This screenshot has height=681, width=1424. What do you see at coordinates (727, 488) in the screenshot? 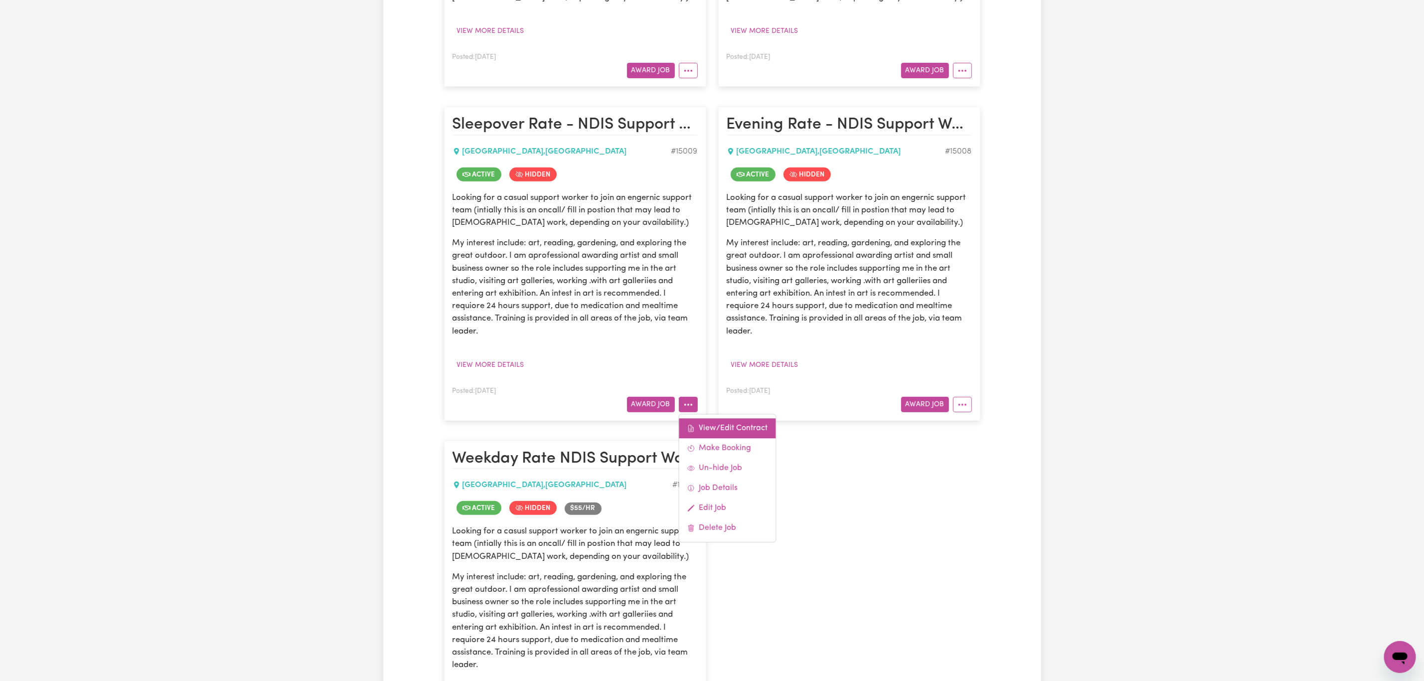
I see `a: Job Details` at bounding box center [727, 488].